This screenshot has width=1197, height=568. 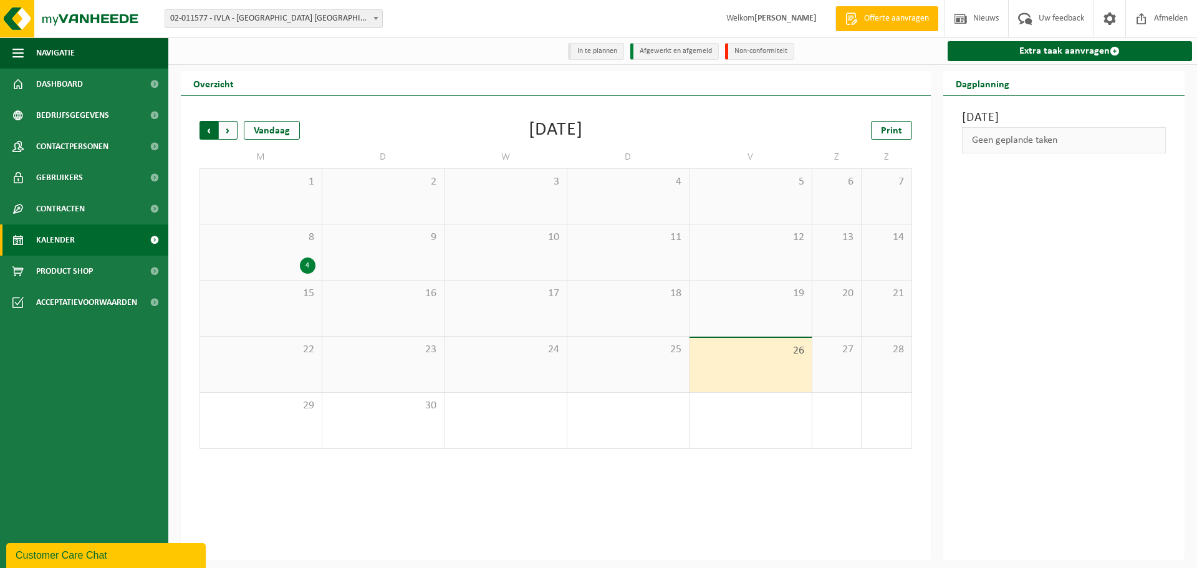 What do you see at coordinates (836, 237) in the screenshot?
I see `span: 13` at bounding box center [836, 237].